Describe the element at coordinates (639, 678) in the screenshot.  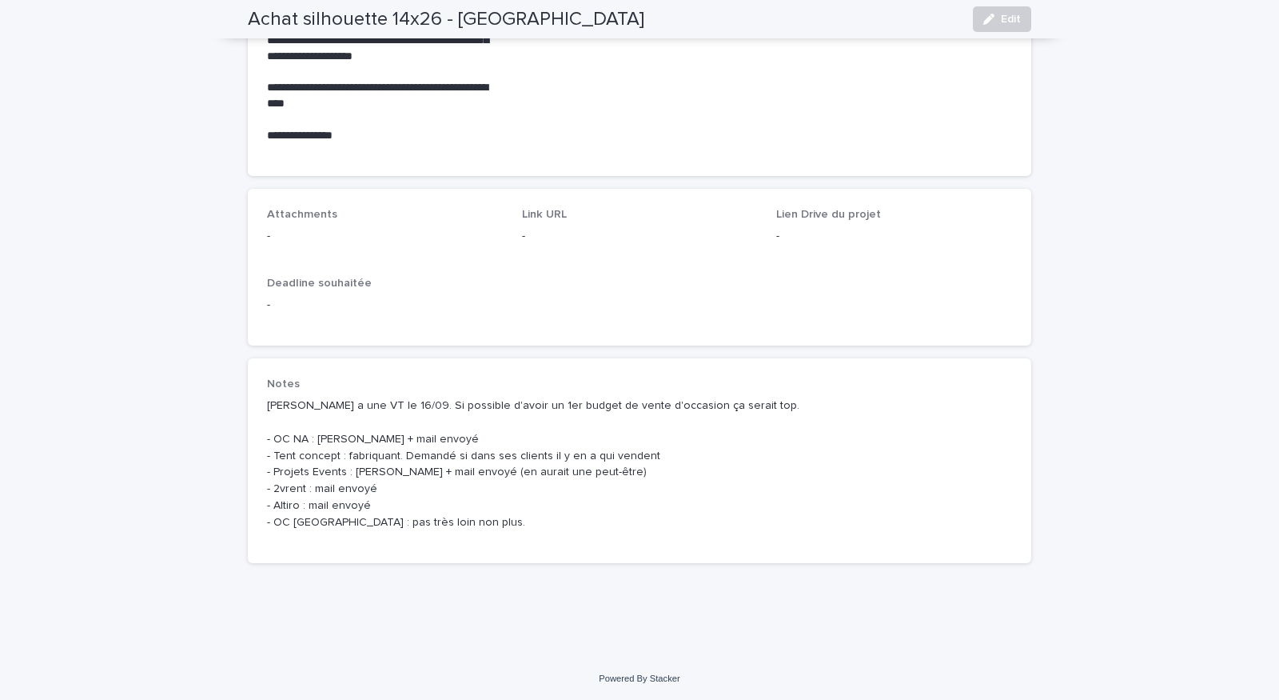
I see `a: Powered By Stacker` at that location.